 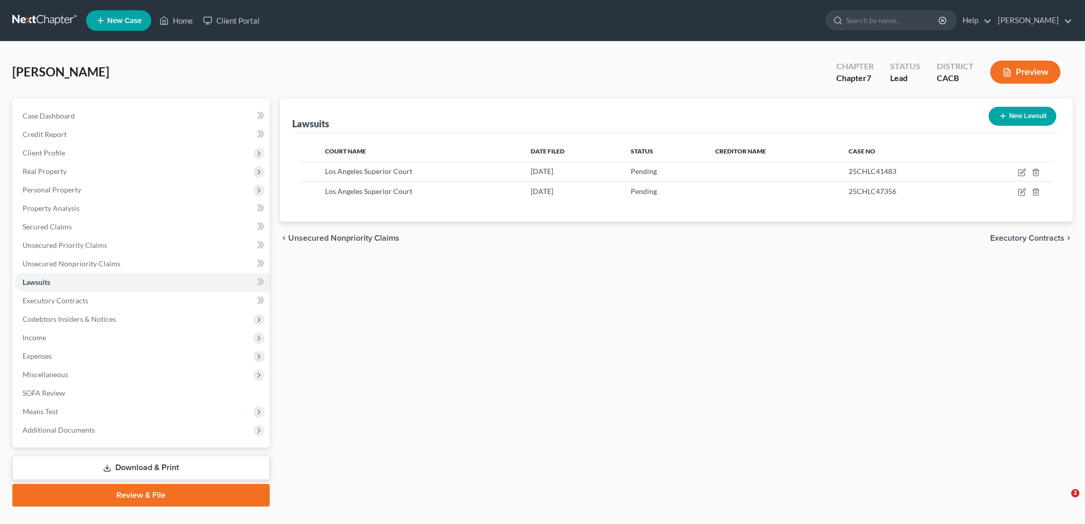 What do you see at coordinates (862, 151) in the screenshot?
I see `span: Case No` at bounding box center [862, 151].